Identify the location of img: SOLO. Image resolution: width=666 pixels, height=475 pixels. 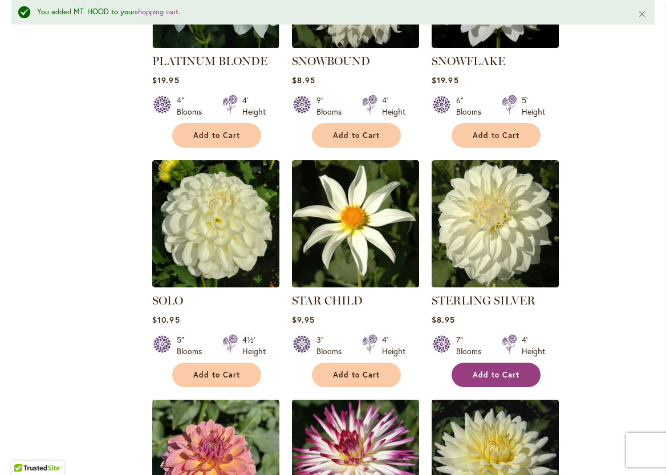
(215, 223).